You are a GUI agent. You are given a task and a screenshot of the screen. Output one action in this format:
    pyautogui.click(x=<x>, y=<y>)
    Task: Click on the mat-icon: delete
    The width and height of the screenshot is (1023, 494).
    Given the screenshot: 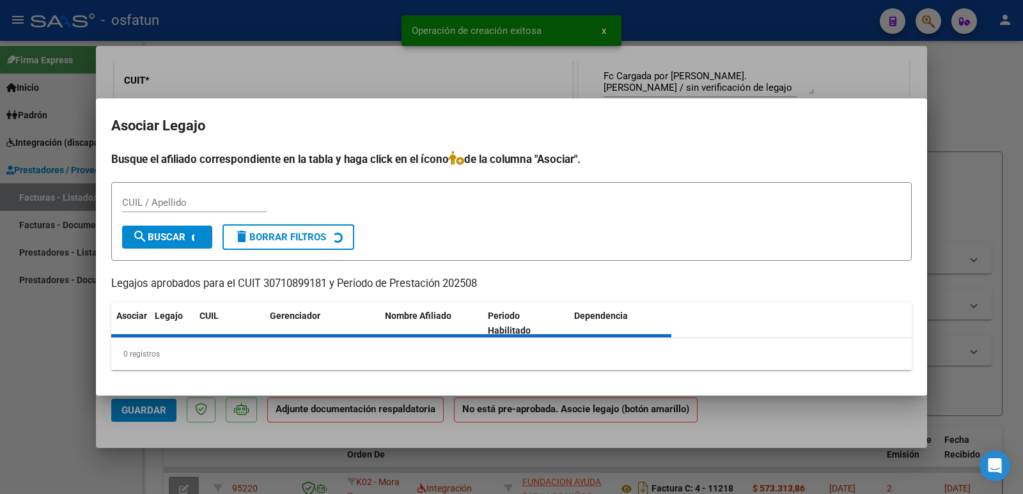 What is the action you would take?
    pyautogui.click(x=242, y=237)
    